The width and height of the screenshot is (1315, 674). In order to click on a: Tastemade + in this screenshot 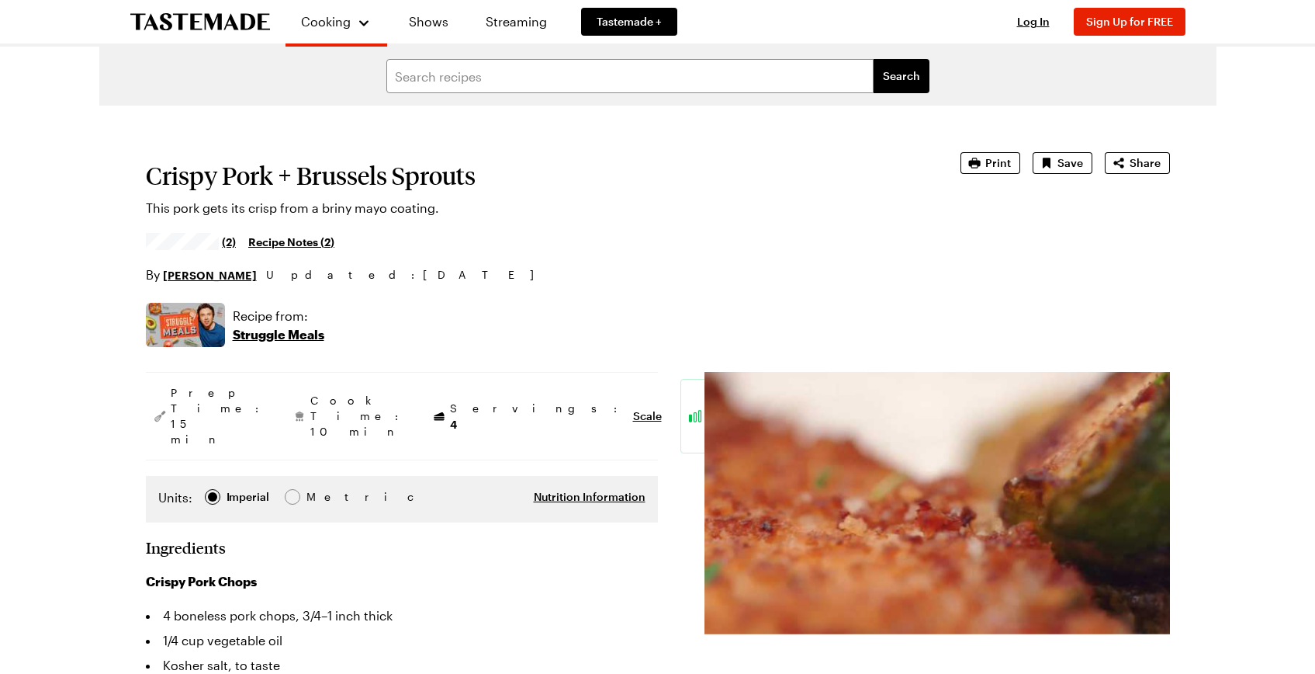, I will do `click(629, 22)`.